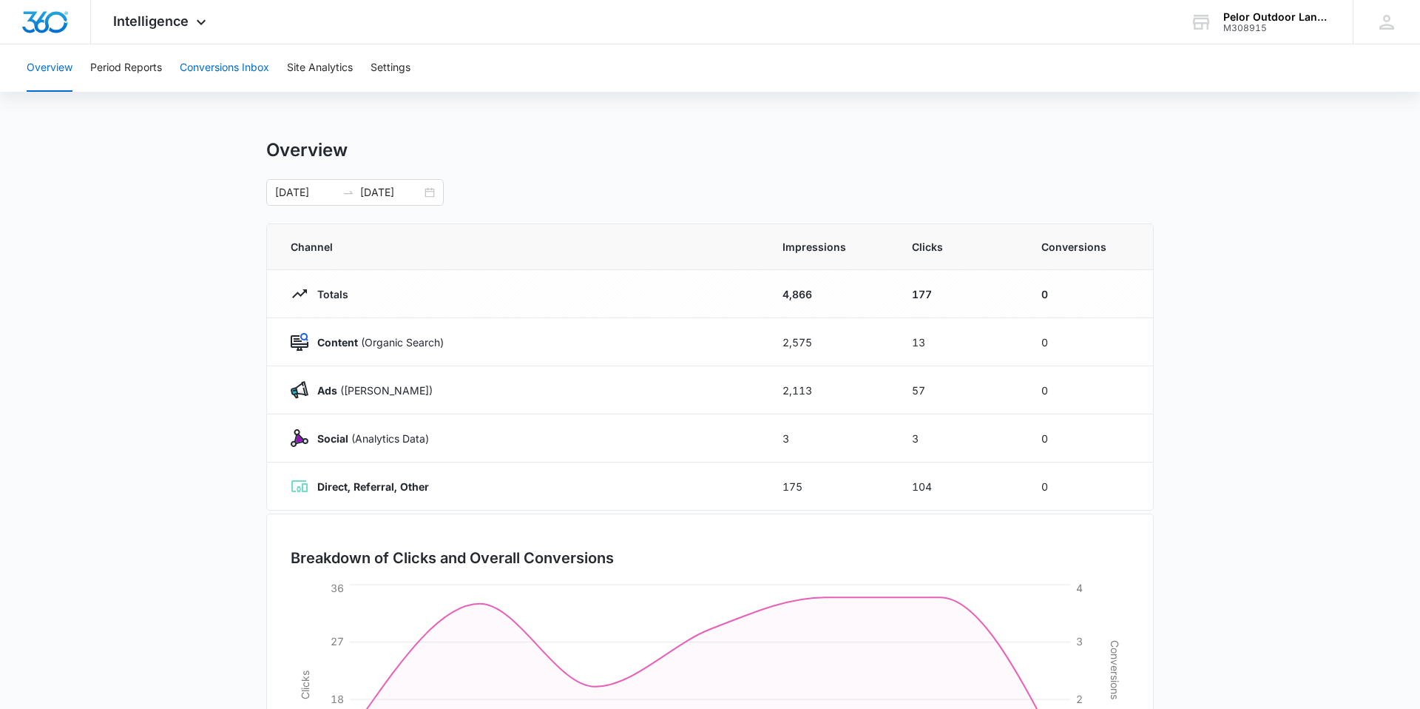  What do you see at coordinates (224, 68) in the screenshot?
I see `button: Conversions Inbox` at bounding box center [224, 68].